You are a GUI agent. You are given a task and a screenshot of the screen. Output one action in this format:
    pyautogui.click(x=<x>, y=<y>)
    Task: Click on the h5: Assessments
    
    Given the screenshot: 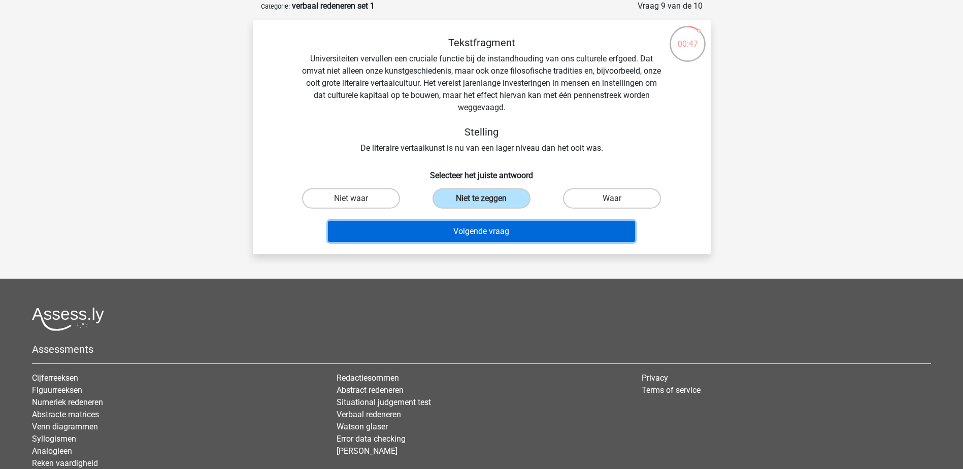 What is the action you would take?
    pyautogui.click(x=481, y=349)
    